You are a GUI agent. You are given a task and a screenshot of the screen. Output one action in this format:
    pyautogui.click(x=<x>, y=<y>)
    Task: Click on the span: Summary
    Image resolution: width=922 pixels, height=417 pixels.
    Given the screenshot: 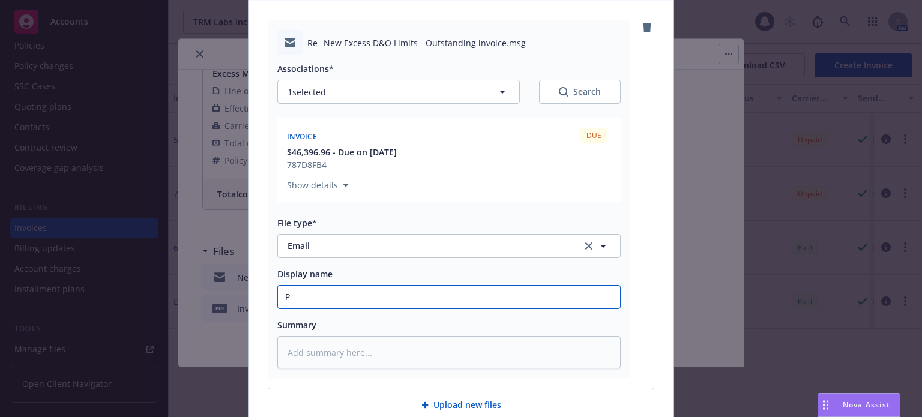 What is the action you would take?
    pyautogui.click(x=297, y=325)
    